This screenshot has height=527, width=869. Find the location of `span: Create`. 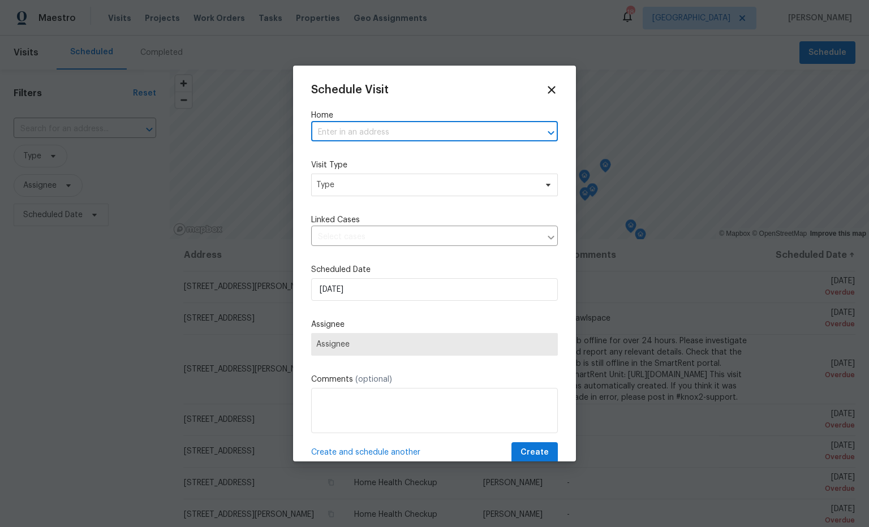

span: Create is located at coordinates (534, 452).